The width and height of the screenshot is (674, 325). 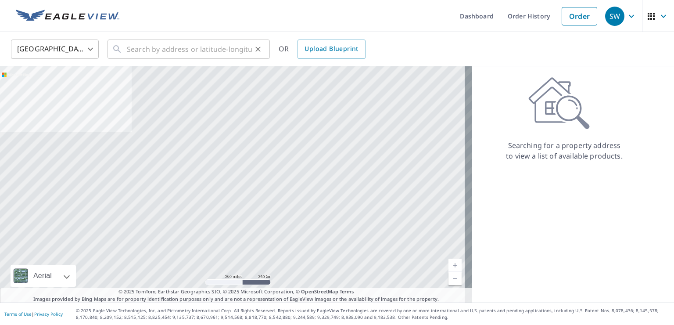 I want to click on input: Search by address or latitude-longitude, so click(x=189, y=49).